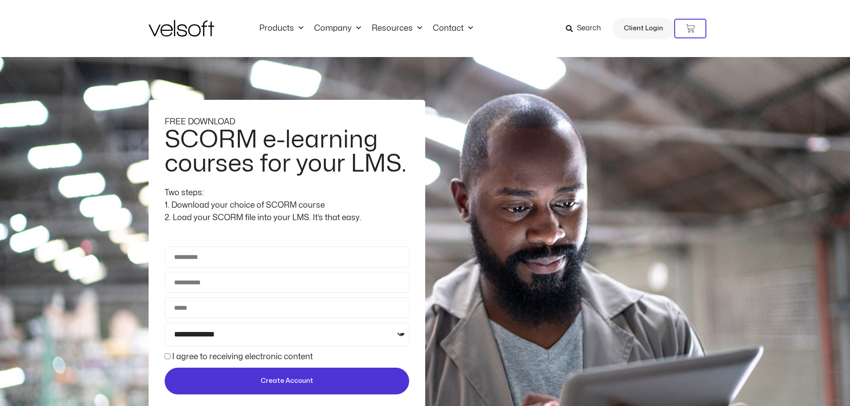 Image resolution: width=850 pixels, height=406 pixels. I want to click on a: CompanyMenu Toggle, so click(337, 29).